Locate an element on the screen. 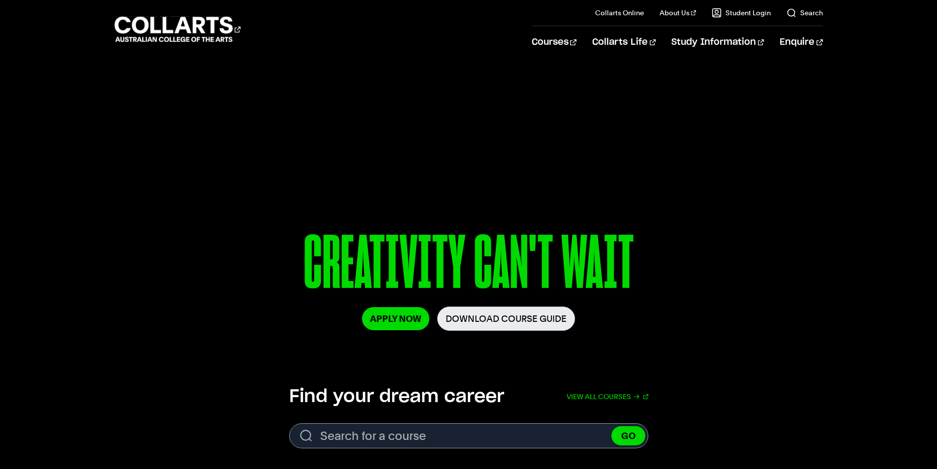  a: Collarts Life is located at coordinates (624, 42).